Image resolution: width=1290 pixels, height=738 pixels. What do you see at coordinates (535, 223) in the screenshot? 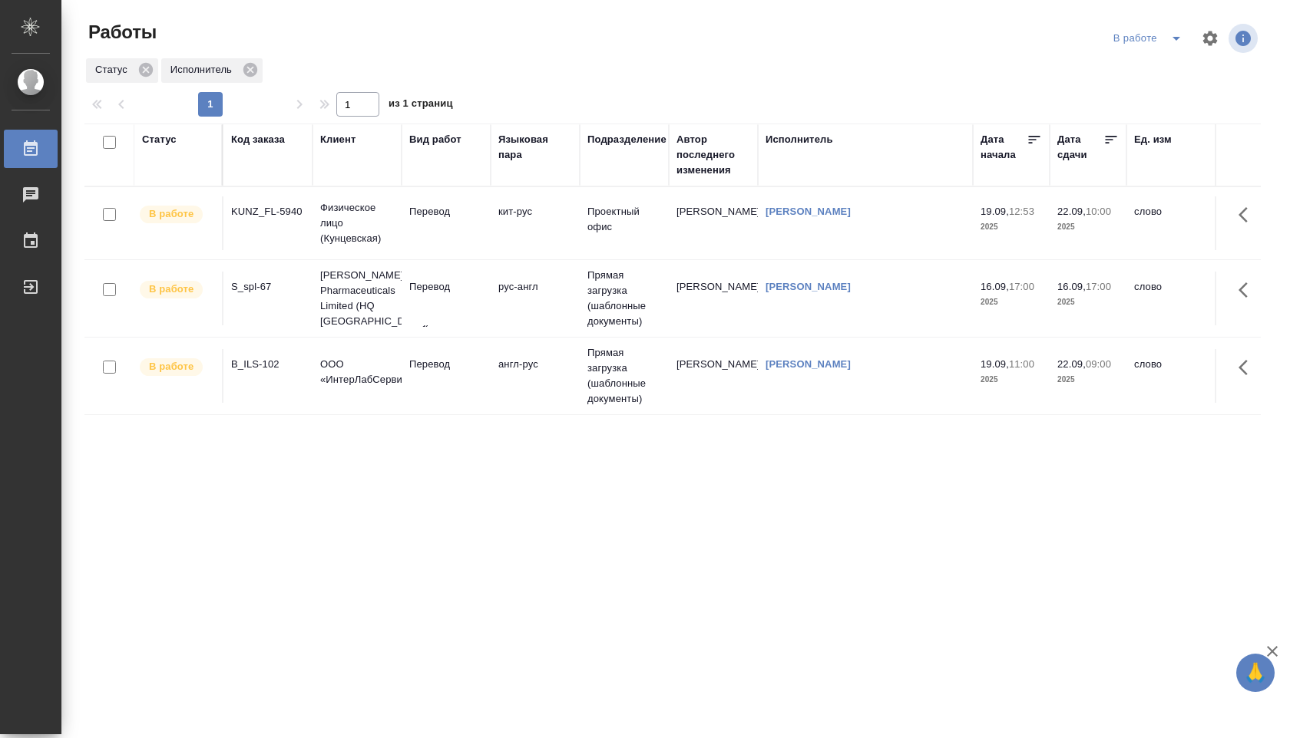
I see `td: кит-рус` at bounding box center [535, 223].